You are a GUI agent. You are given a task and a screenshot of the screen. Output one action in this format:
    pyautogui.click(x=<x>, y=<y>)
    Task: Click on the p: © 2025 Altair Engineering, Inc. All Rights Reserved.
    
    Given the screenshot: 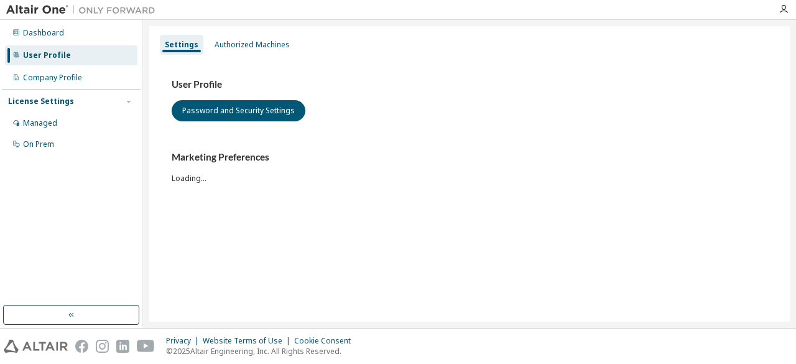 What is the action you would take?
    pyautogui.click(x=262, y=351)
    